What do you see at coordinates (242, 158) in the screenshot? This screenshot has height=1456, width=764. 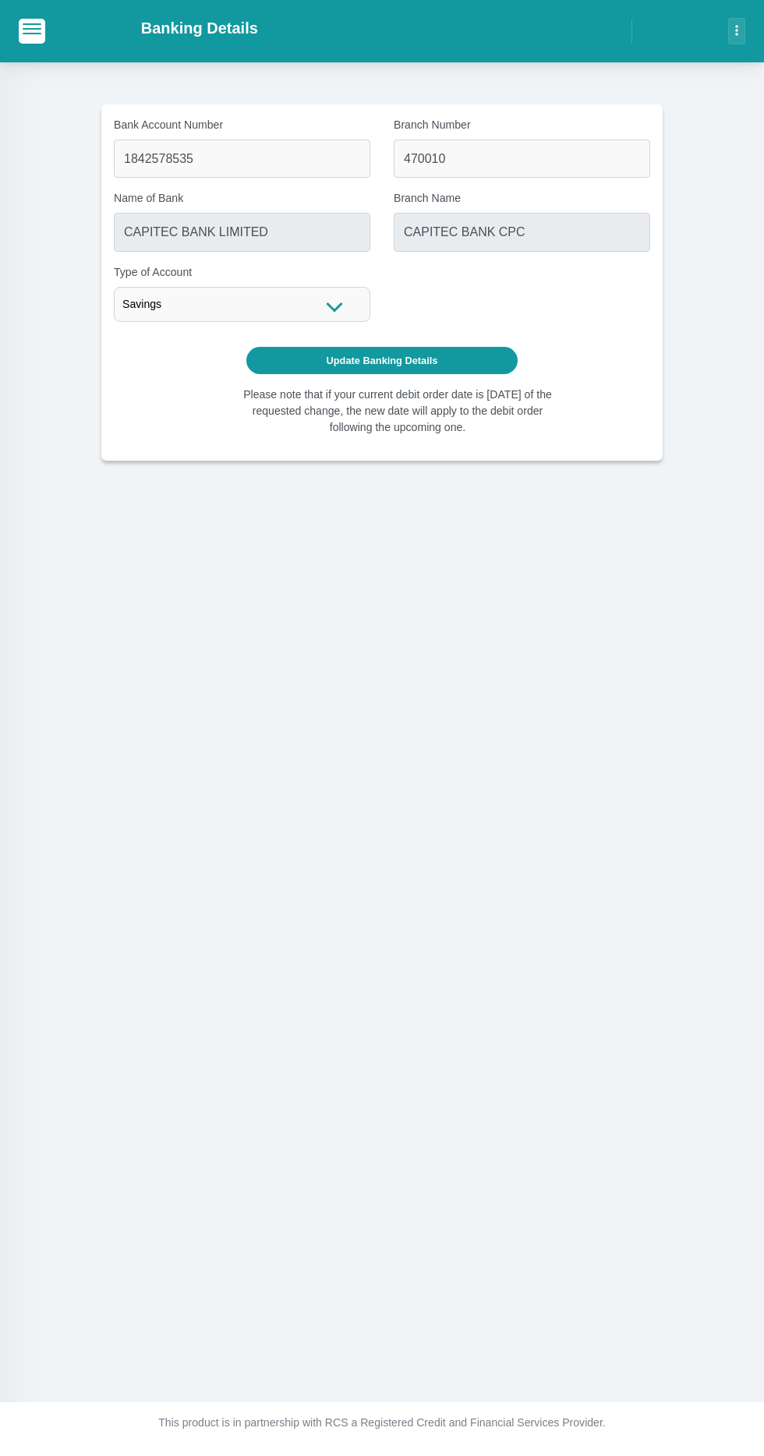 I see `input: Bank Account Number` at bounding box center [242, 158].